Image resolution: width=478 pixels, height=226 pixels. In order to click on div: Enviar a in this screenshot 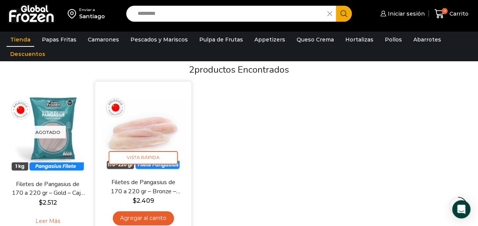, I will do `click(92, 10)`.